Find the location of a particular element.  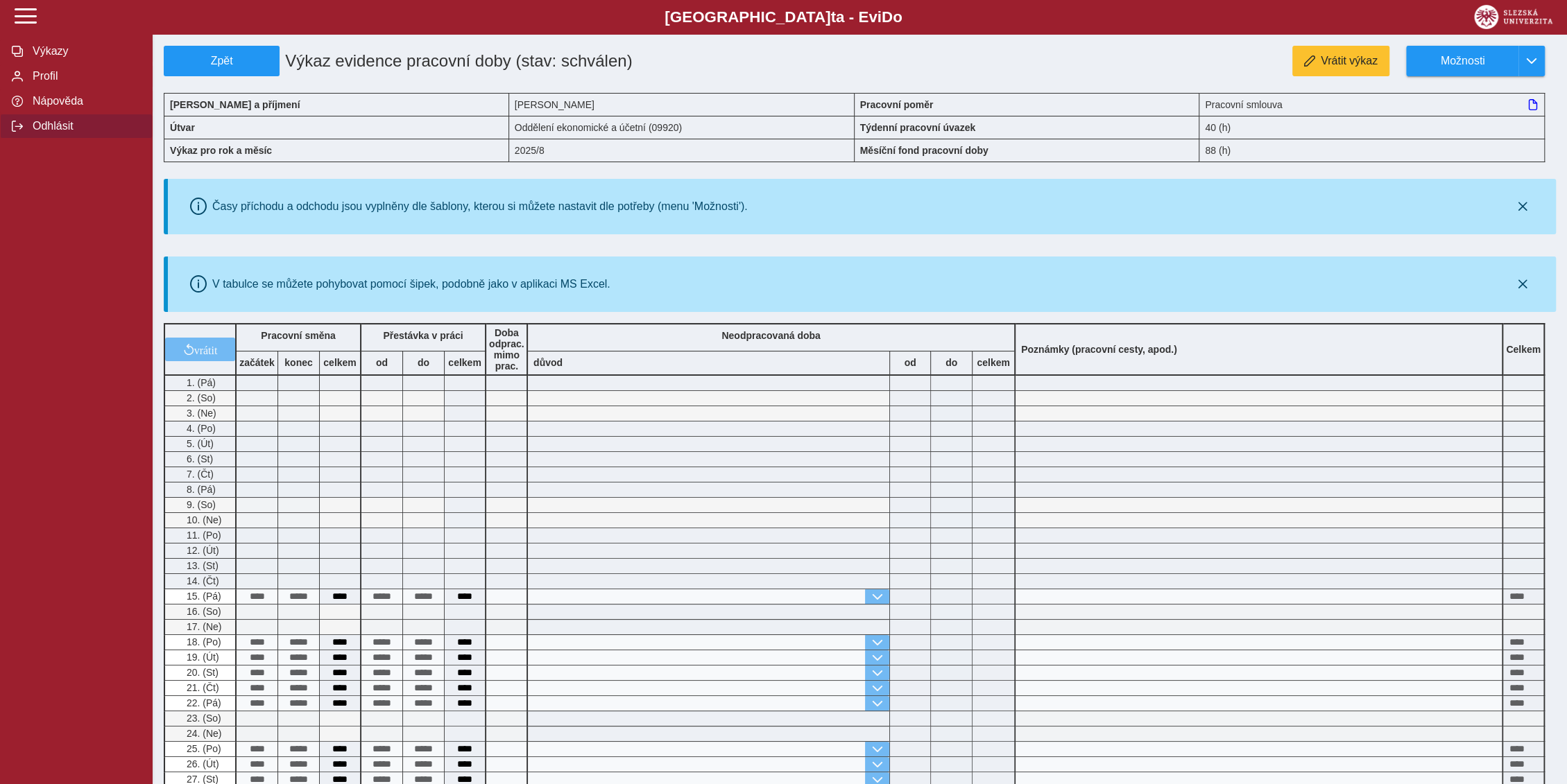

b: Poznámky (pracovní cesty, apod.) is located at coordinates (1098, 350).